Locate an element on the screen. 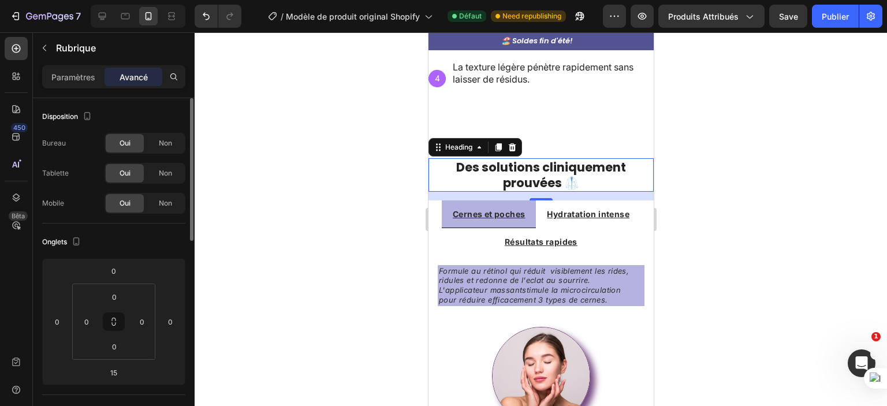  button: Publier is located at coordinates (835, 16).